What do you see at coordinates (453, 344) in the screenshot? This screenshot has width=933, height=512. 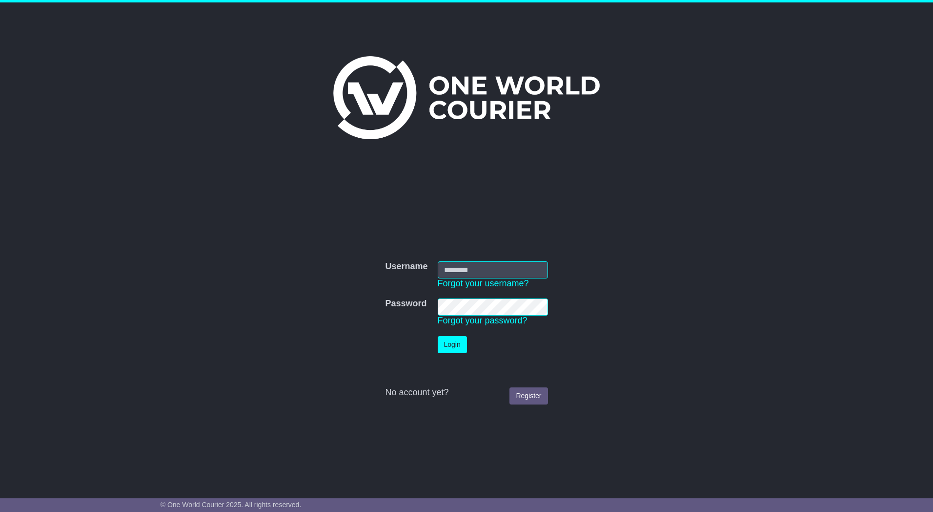 I see `button: Login` at bounding box center [453, 344].